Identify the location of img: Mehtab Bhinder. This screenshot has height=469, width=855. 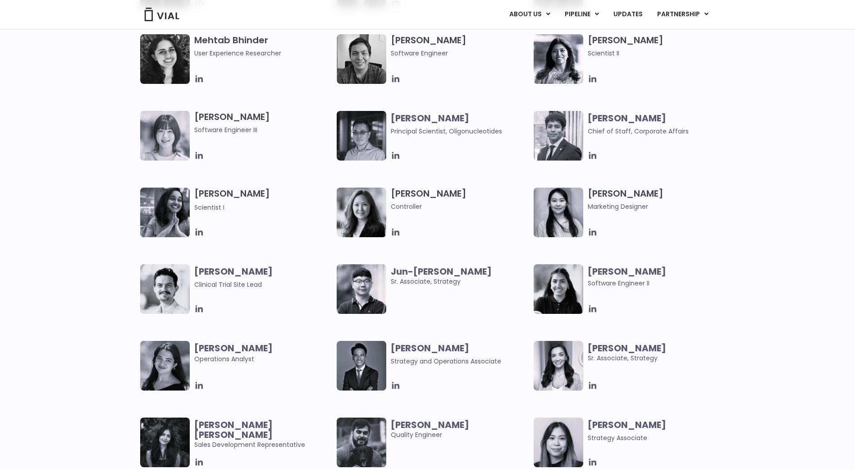
(165, 59).